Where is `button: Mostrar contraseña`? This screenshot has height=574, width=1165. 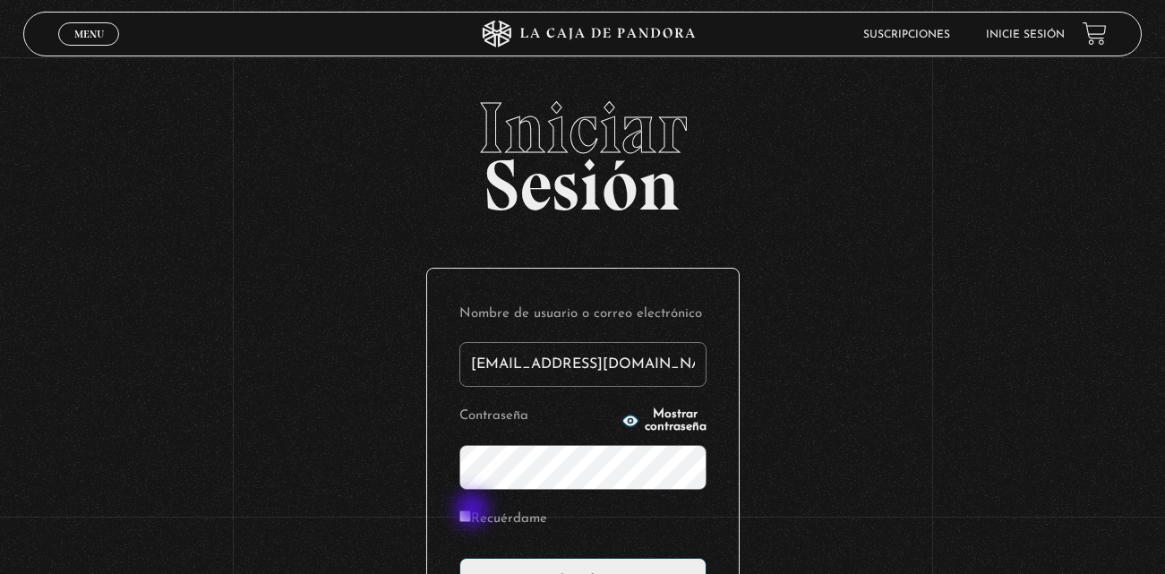 button: Mostrar contraseña is located at coordinates (663, 421).